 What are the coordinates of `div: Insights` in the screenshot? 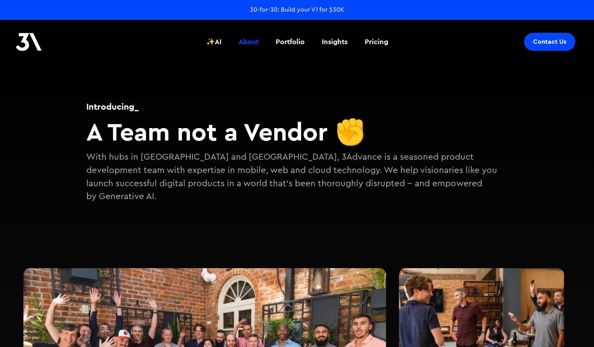 It's located at (335, 42).